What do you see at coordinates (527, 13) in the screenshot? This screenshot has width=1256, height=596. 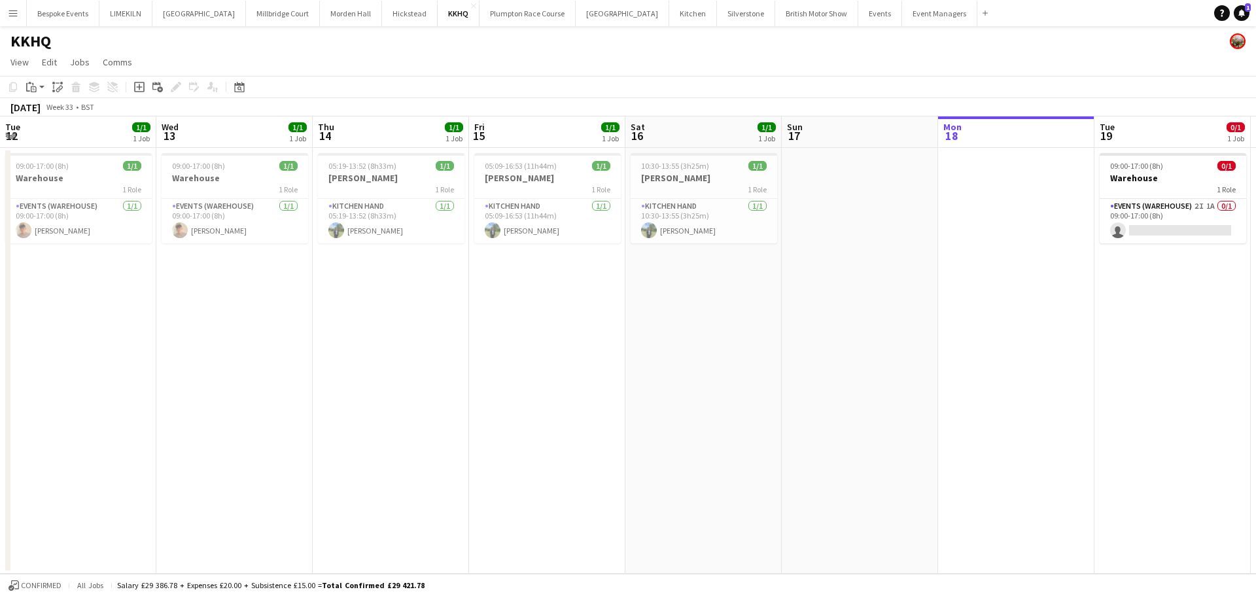 I see `button: Plumpton Race Course` at bounding box center [527, 13].